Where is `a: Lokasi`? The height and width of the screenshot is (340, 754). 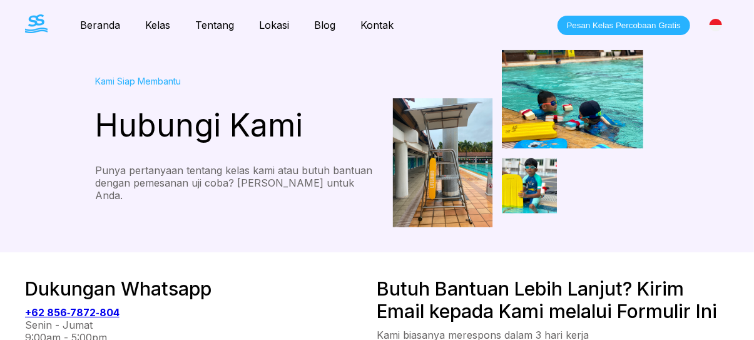
a: Lokasi is located at coordinates (274, 25).